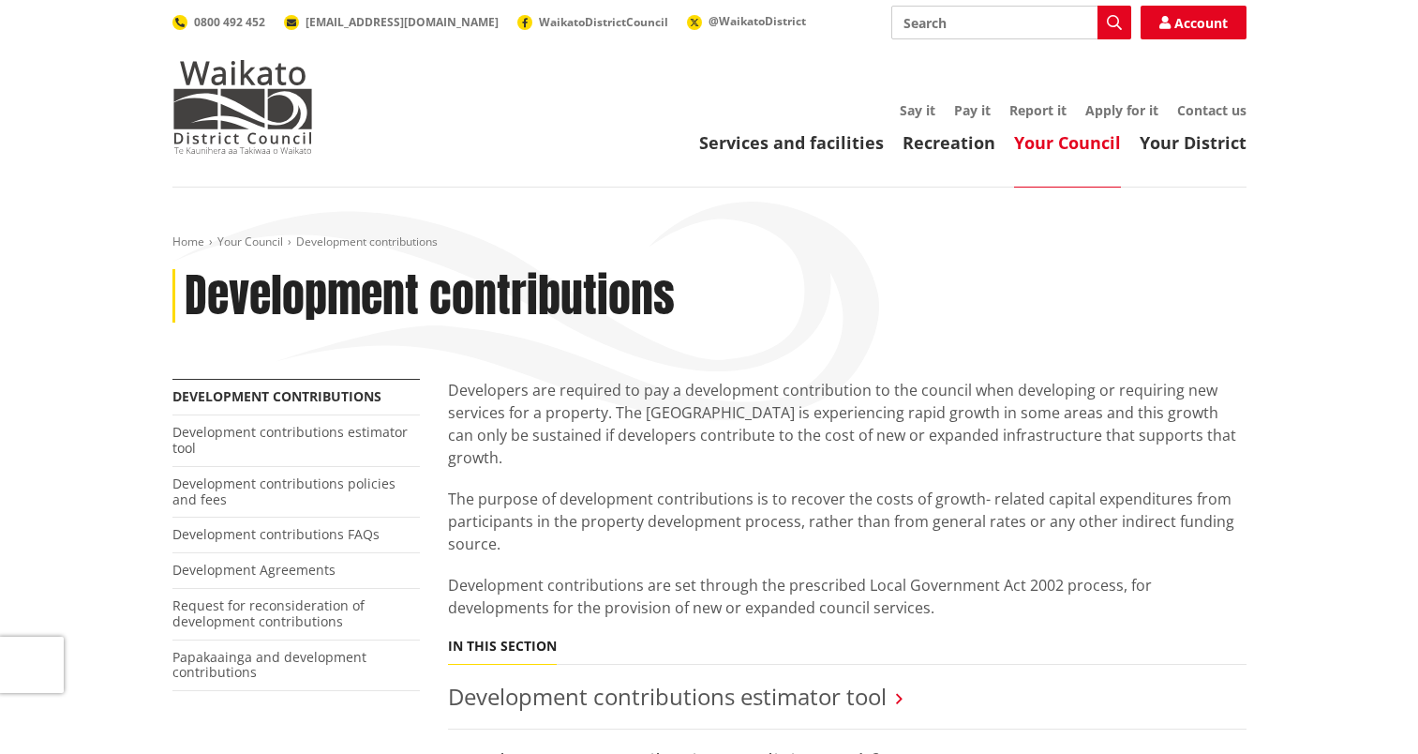 Image resolution: width=1418 pixels, height=754 pixels. Describe the element at coordinates (277, 396) in the screenshot. I see `a: Development contributions` at that location.